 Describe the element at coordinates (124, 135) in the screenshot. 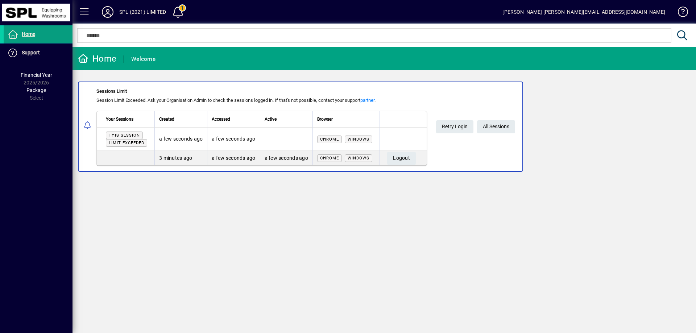

I see `span: This session` at that location.